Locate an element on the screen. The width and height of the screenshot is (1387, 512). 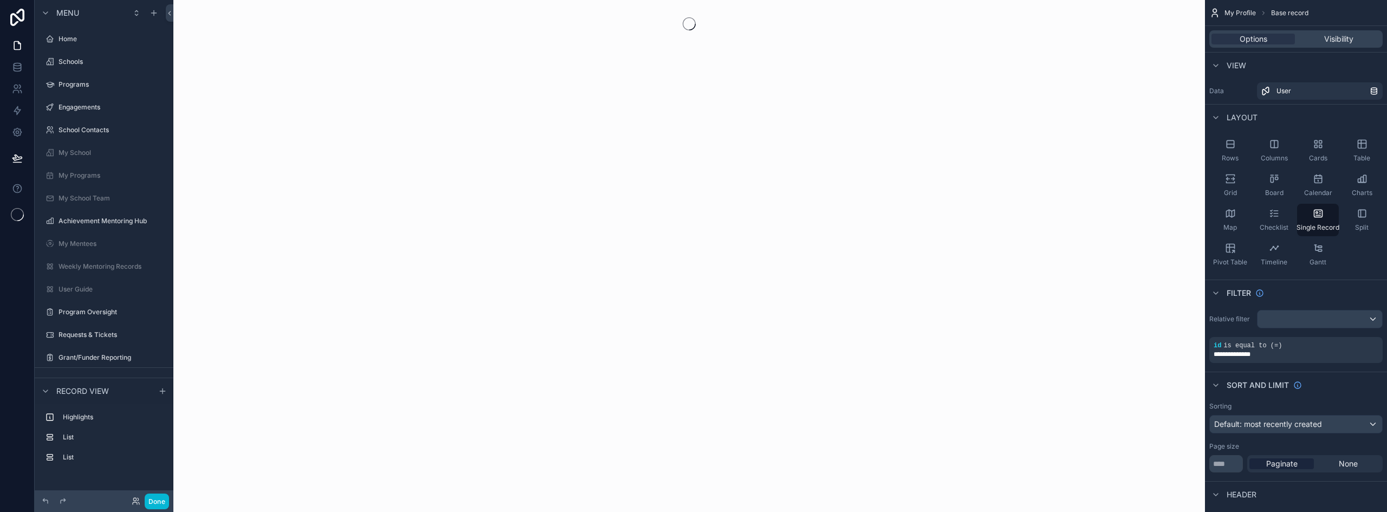
label: My School Team is located at coordinates (112, 198).